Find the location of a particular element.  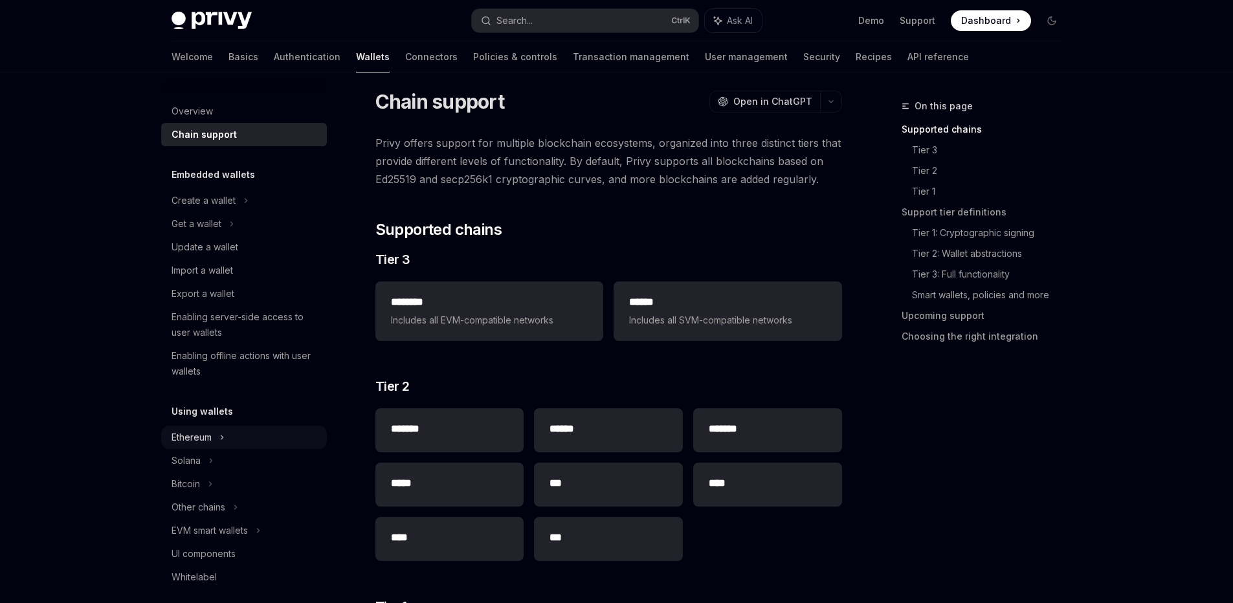

a: Tier 3: Full functionality is located at coordinates (992, 274).